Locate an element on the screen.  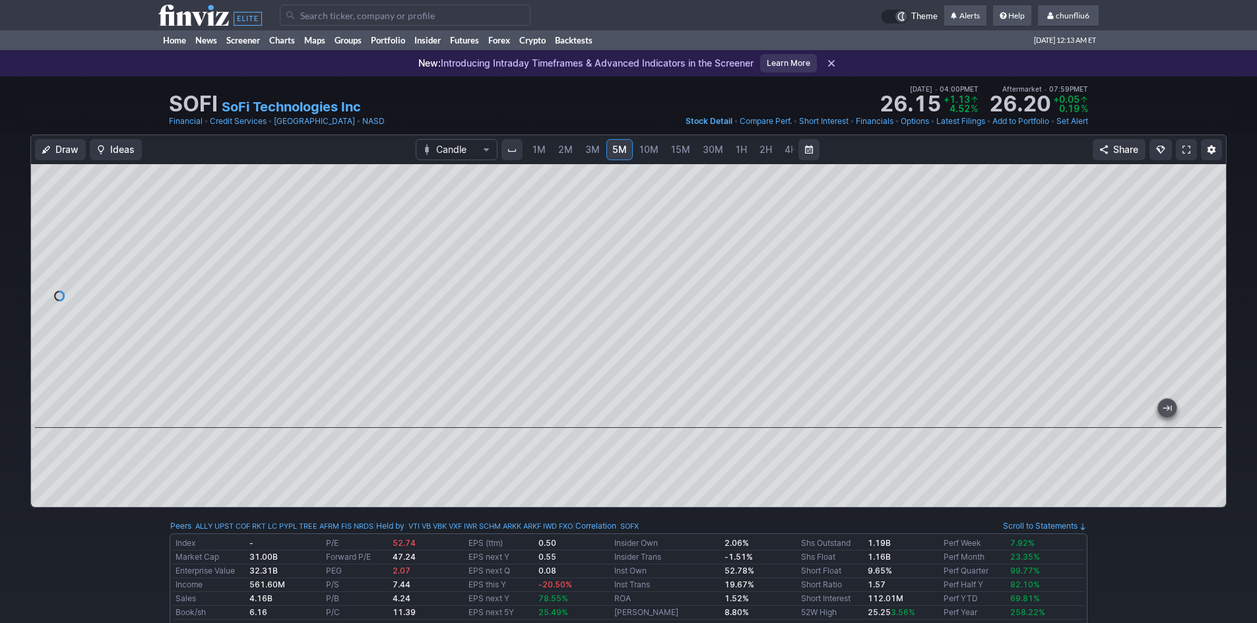
a: Held by is located at coordinates (390, 526).